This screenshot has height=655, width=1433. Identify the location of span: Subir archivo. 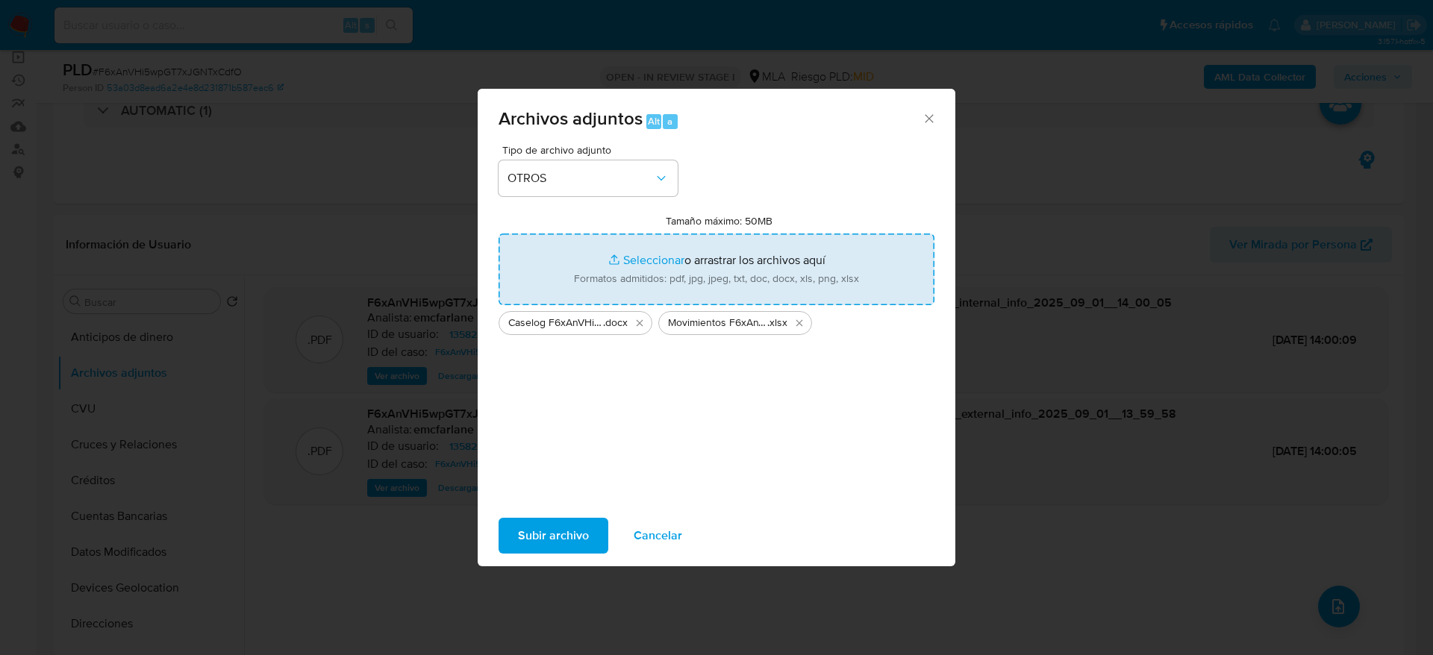
(553, 536).